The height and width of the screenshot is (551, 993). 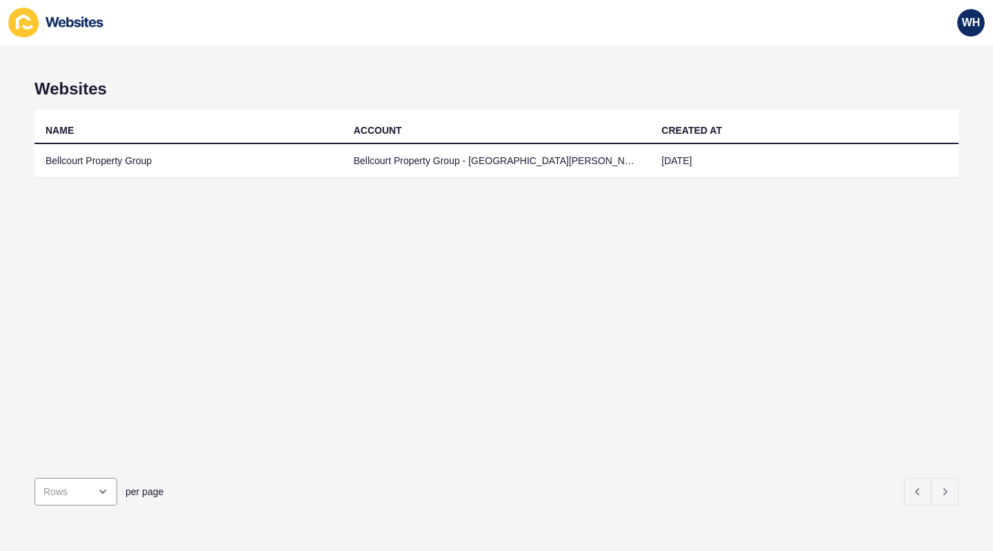 What do you see at coordinates (971, 23) in the screenshot?
I see `span: WH` at bounding box center [971, 23].